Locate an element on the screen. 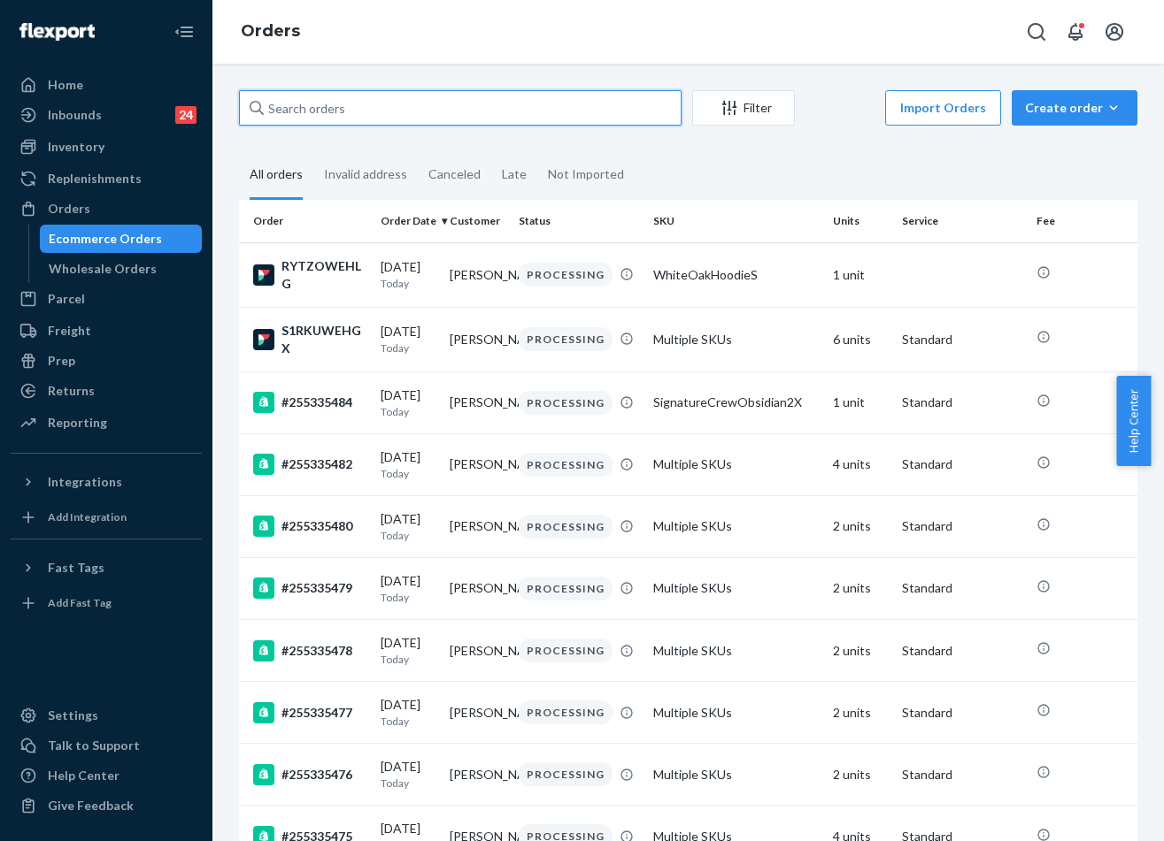  div: #255335479 is located at coordinates (310, 588).